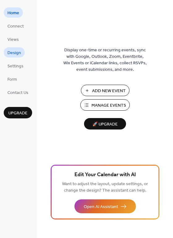 This screenshot has height=238, width=173. What do you see at coordinates (105, 124) in the screenshot?
I see `span: 🚀 Upgrade` at bounding box center [105, 124].